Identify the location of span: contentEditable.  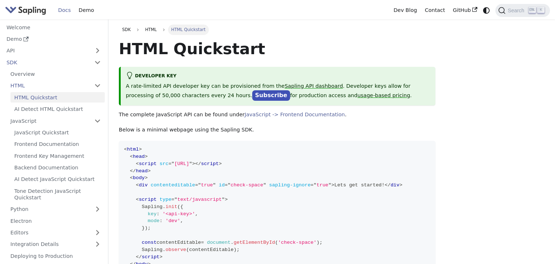
(178, 242).